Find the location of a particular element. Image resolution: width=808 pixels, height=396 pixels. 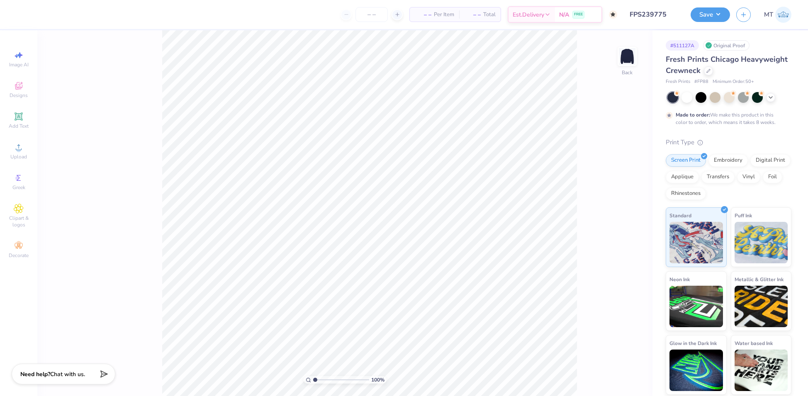

strong: Made to order: is located at coordinates (693, 115).